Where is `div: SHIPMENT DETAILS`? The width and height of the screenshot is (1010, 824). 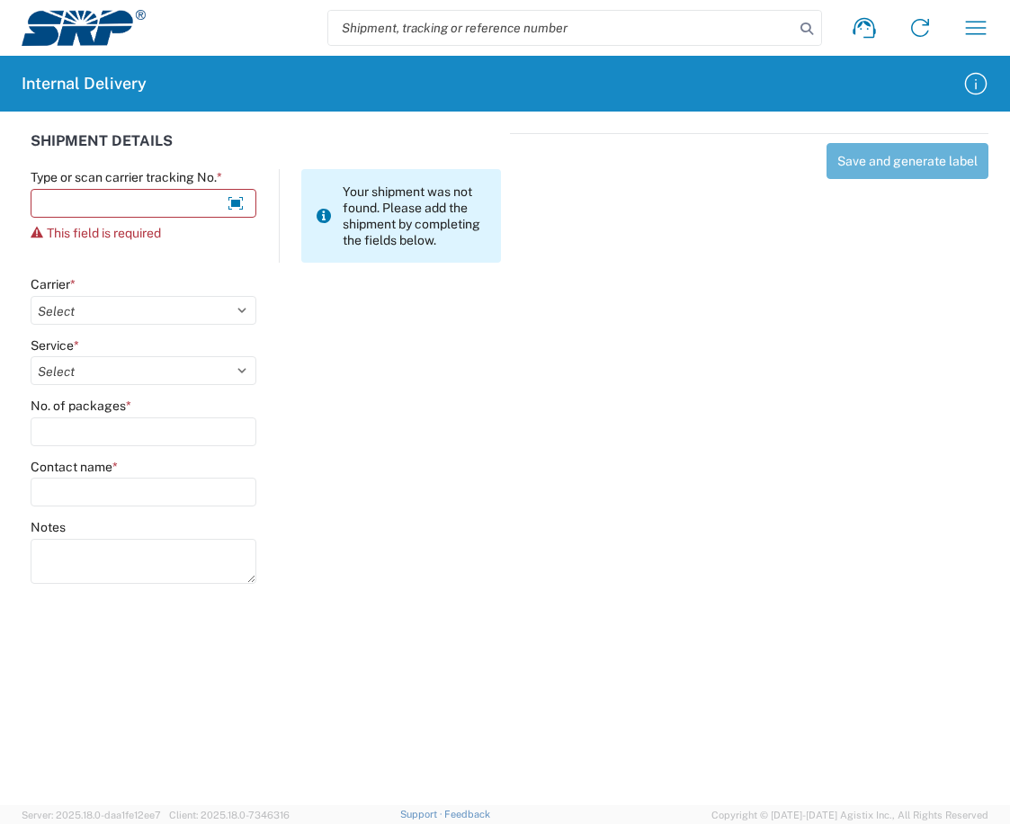
div: SHIPMENT DETAILS is located at coordinates (265, 151).